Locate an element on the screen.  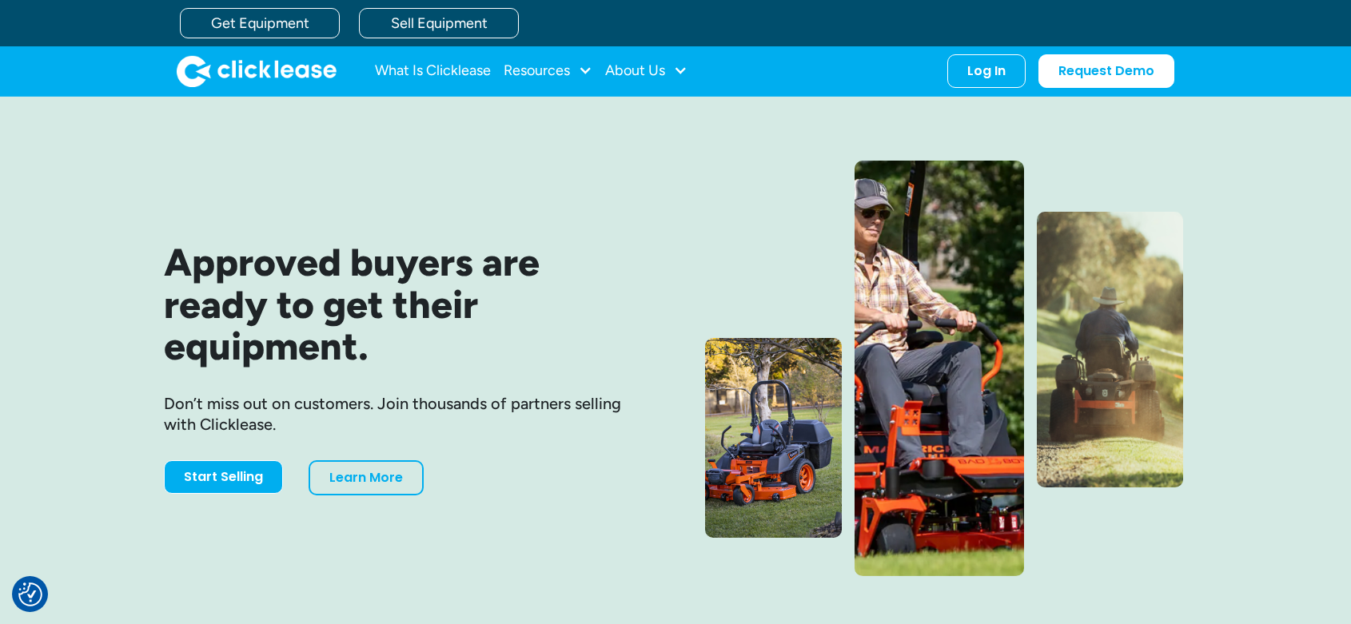
div: Don’t miss out on customers. Join thousands of partners selling with Clicklease. is located at coordinates (407, 414).